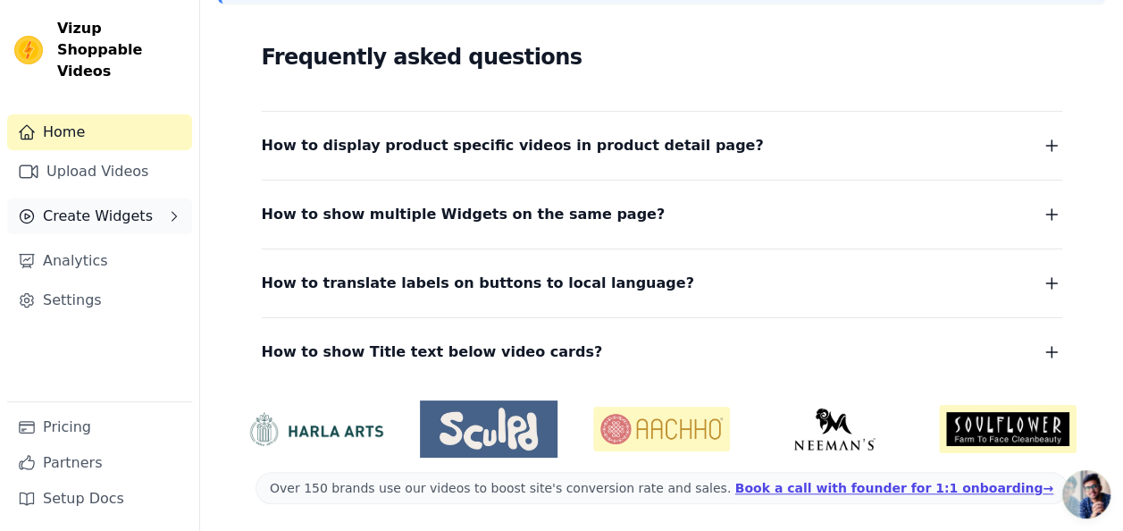 The height and width of the screenshot is (531, 1123). I want to click on img: Sculpd US, so click(489, 429).